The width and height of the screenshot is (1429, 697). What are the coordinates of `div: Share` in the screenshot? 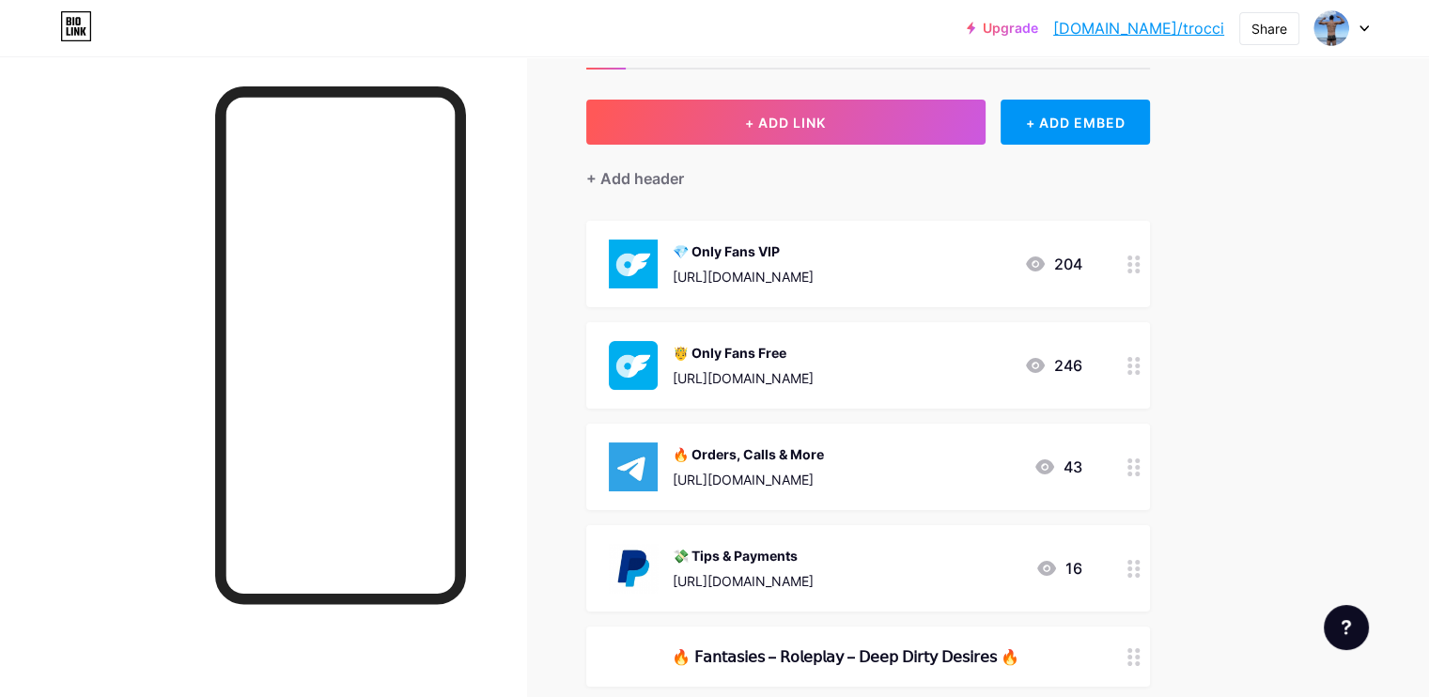 It's located at (1270, 28).